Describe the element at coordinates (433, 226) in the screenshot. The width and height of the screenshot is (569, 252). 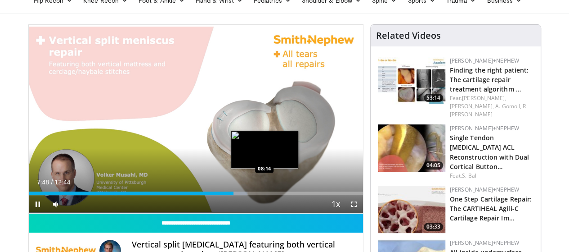
I see `span: 03:33` at that location.